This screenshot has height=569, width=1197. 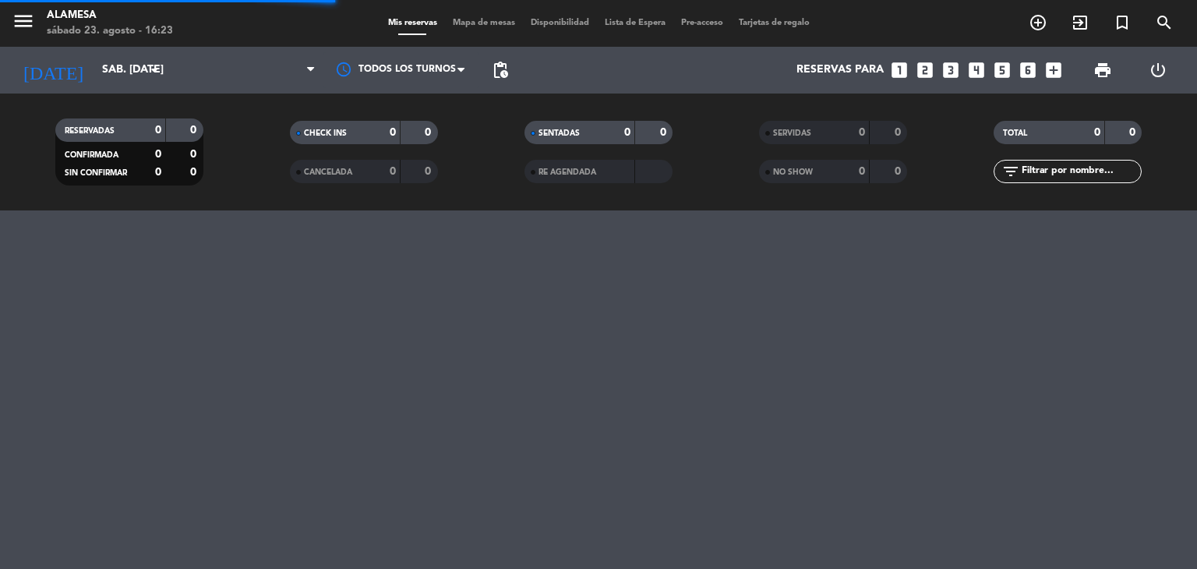 I want to click on span: TOTAL, so click(x=1014, y=133).